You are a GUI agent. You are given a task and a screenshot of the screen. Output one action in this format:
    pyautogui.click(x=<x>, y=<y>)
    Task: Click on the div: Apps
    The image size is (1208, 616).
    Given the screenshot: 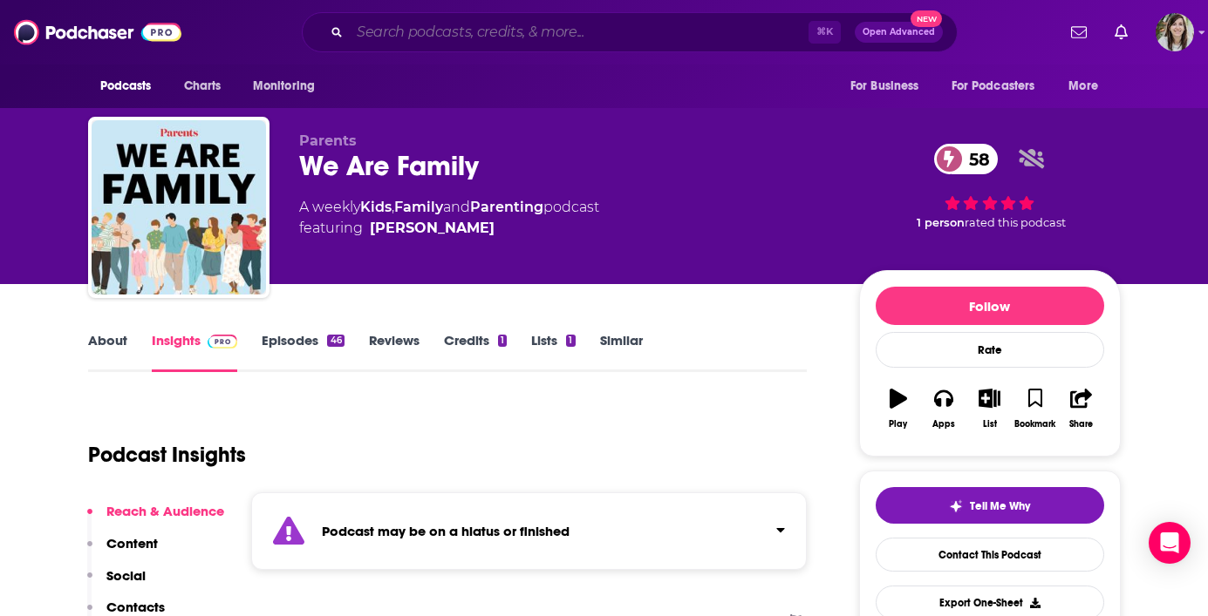 What is the action you would take?
    pyautogui.click(x=943, y=425)
    